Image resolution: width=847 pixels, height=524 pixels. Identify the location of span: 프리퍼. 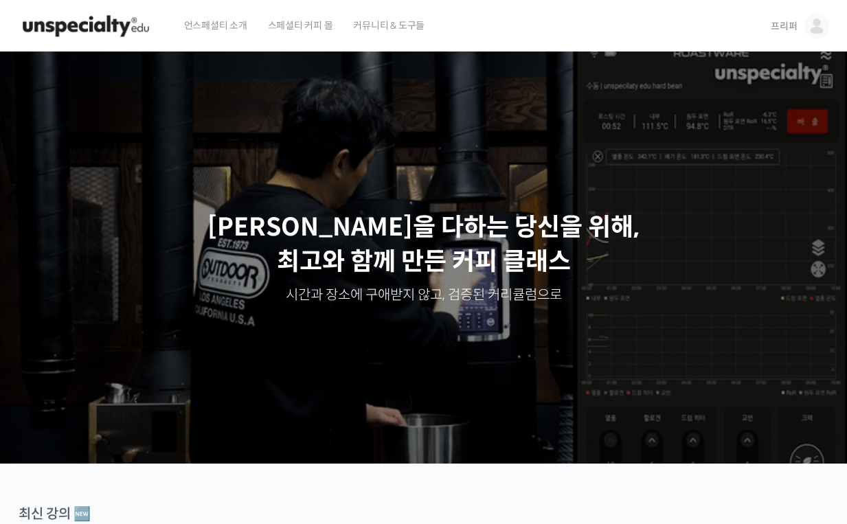
(784, 26).